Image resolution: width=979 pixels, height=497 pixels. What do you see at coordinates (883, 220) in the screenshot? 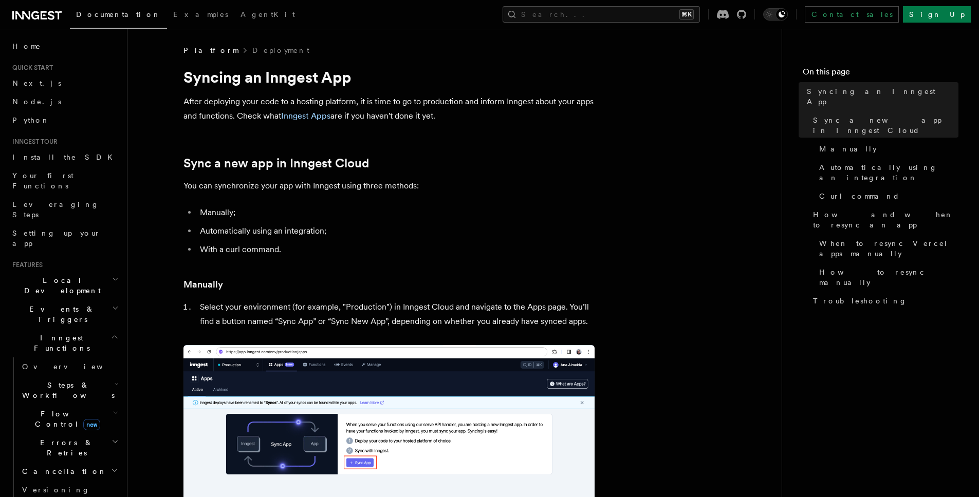
I see `a: How and when to resync an app` at bounding box center [883, 220].